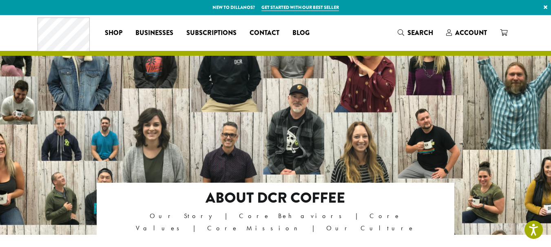 The height and width of the screenshot is (247, 551). What do you see at coordinates (113, 33) in the screenshot?
I see `span: Shop` at bounding box center [113, 33].